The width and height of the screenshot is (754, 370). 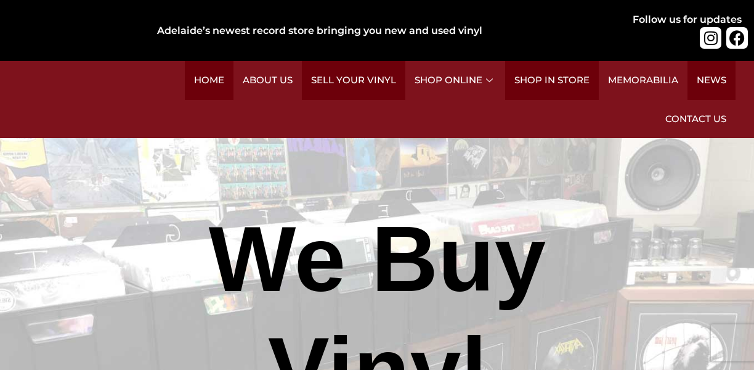 I want to click on a: Shop Online, so click(x=455, y=80).